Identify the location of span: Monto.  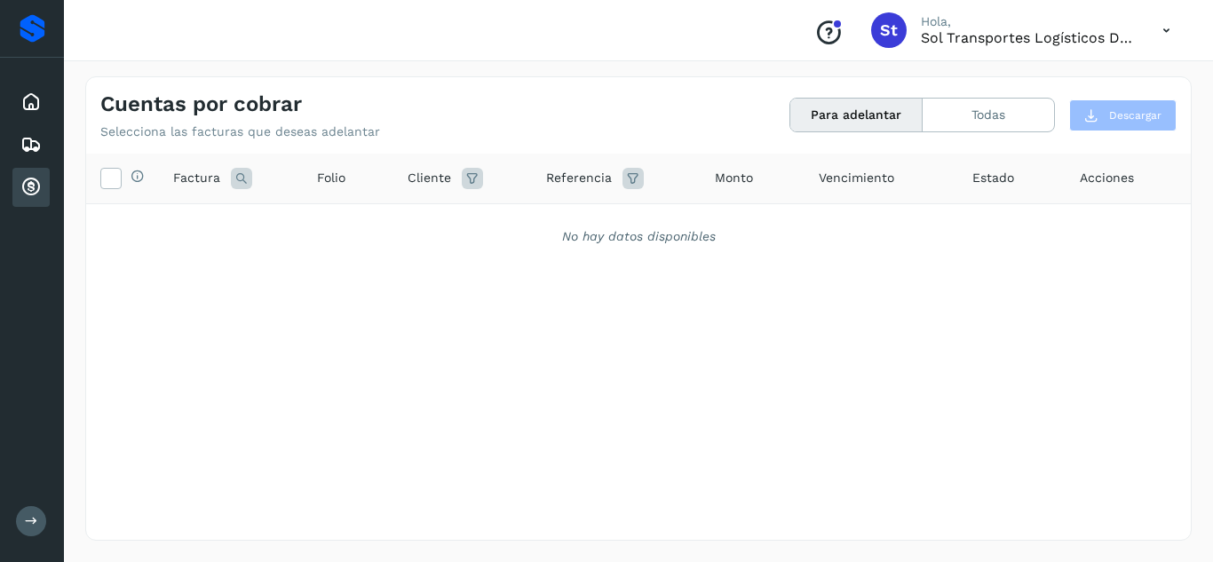
(734, 178).